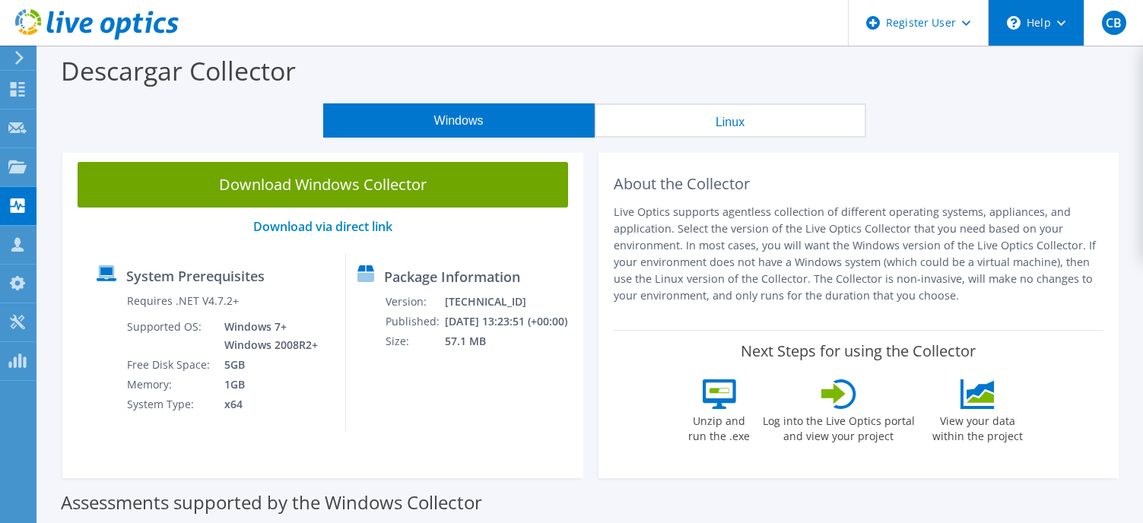 Image resolution: width=1143 pixels, height=523 pixels. Describe the element at coordinates (170, 405) in the screenshot. I see `td: System Type:` at that location.